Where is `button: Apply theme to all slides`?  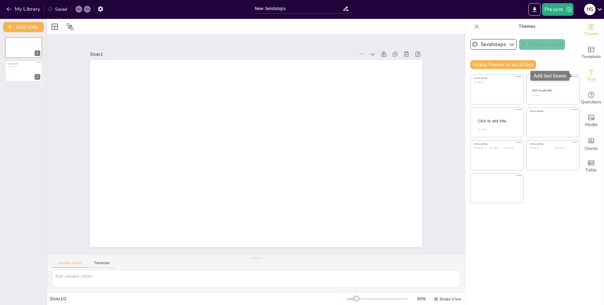 button: Apply theme to all slides is located at coordinates (503, 65).